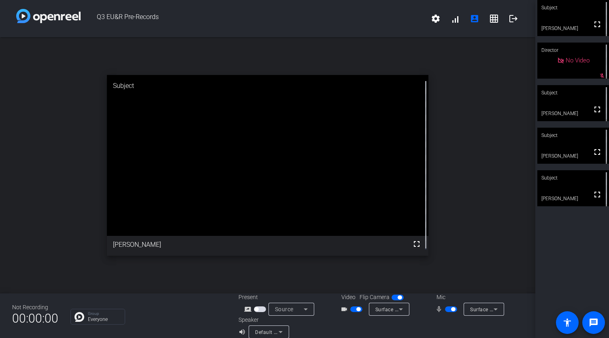  I want to click on span: Default - Headphones (3.5mm connector) (2- Surface High Definition Audio), so click(345, 332).